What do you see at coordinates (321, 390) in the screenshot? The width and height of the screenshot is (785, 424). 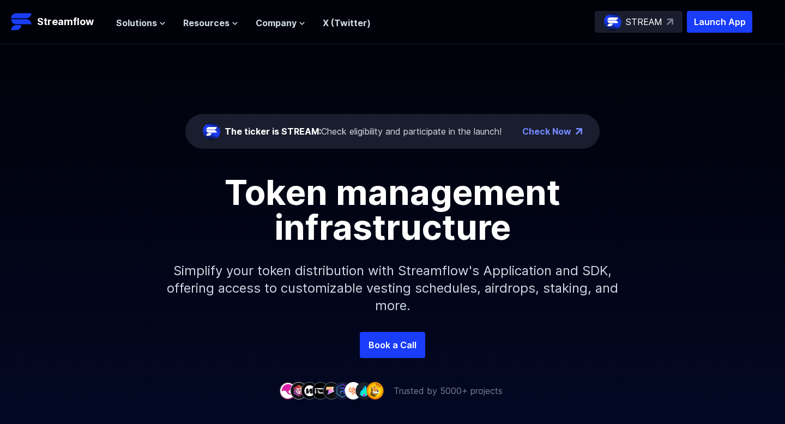 I see `img: company-4` at bounding box center [321, 390].